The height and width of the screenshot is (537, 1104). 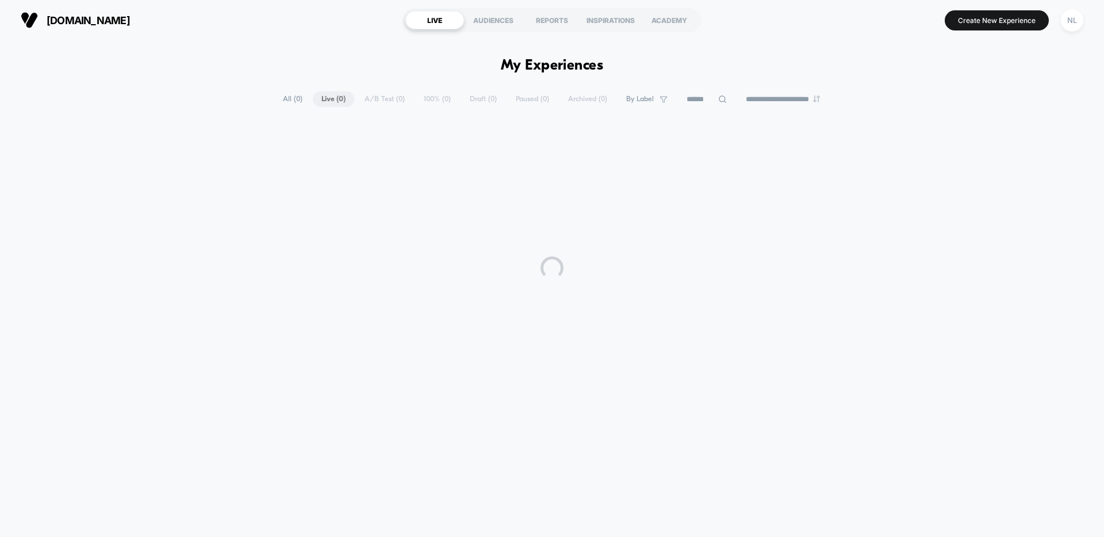 I want to click on button: NL, so click(x=1071, y=20).